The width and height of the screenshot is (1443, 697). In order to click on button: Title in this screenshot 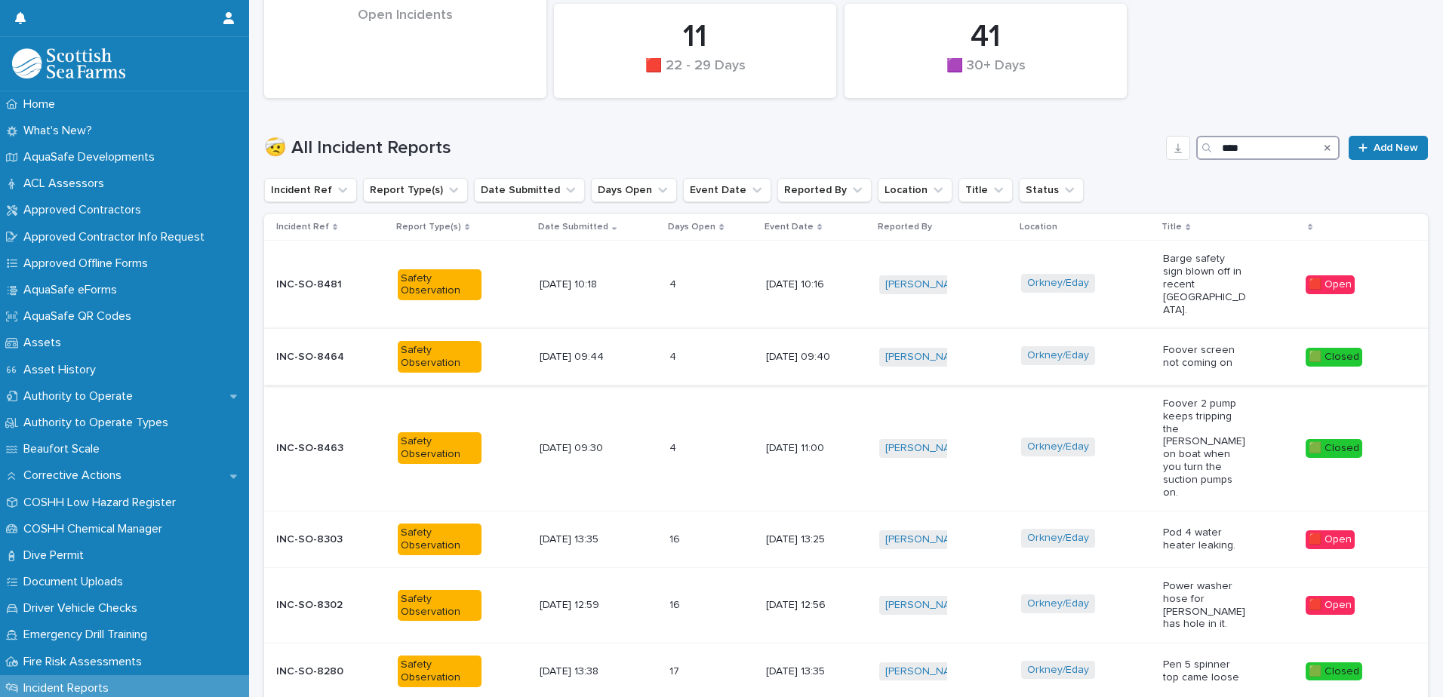, I will do `click(985, 190)`.